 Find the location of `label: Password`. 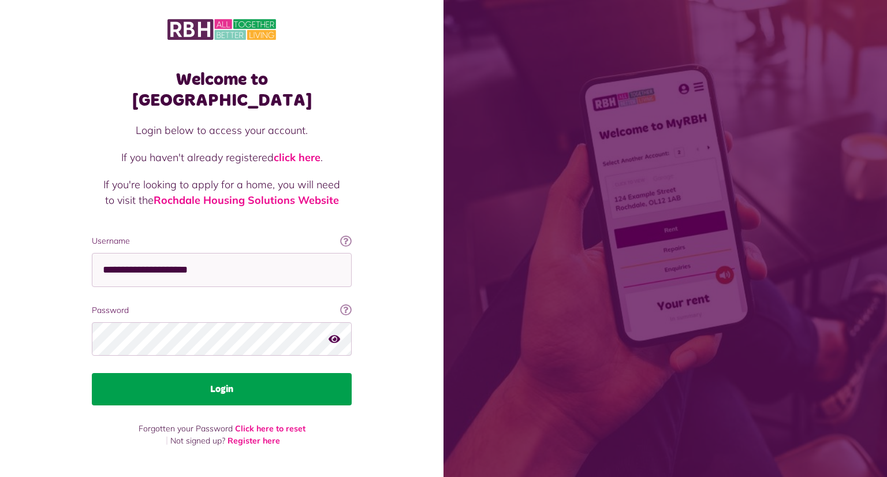

label: Password is located at coordinates (222, 310).